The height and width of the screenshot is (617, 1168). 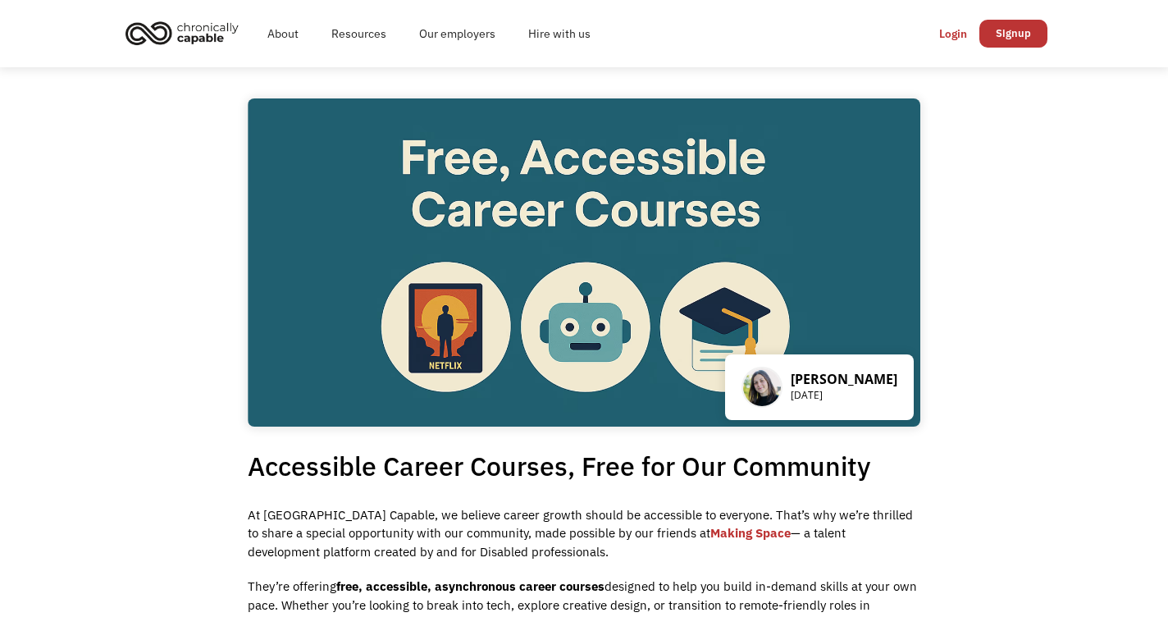 What do you see at coordinates (359, 34) in the screenshot?
I see `a: Resources` at bounding box center [359, 34].